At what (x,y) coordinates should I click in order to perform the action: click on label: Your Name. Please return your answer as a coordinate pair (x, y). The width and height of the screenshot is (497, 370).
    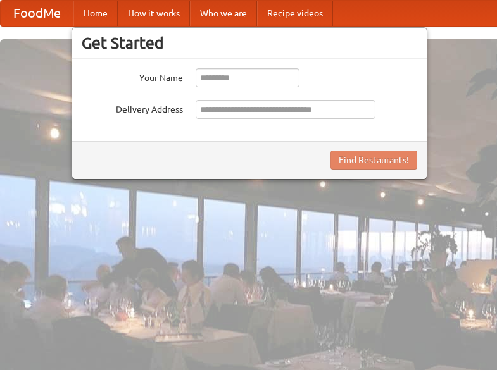
    Looking at the image, I should click on (132, 76).